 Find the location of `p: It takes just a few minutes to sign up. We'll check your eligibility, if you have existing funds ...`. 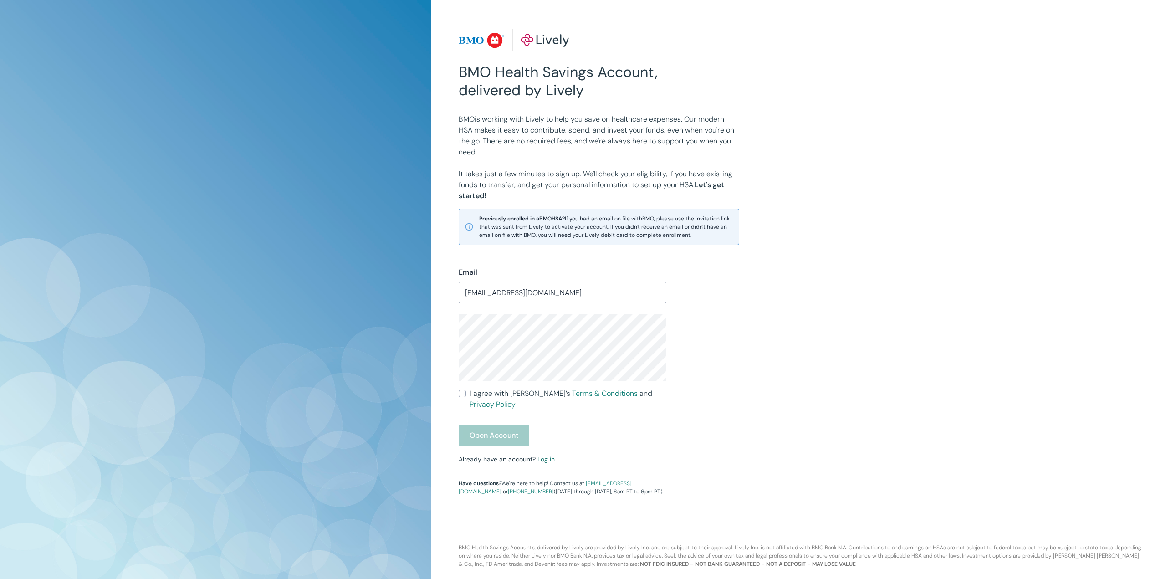

p: It takes just a few minutes to sign up. We'll check your eligibility, if you have existing funds ... is located at coordinates (599, 185).